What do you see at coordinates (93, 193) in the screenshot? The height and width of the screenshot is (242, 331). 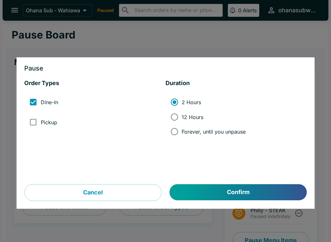 I see `button: Cancel` at bounding box center [93, 193].